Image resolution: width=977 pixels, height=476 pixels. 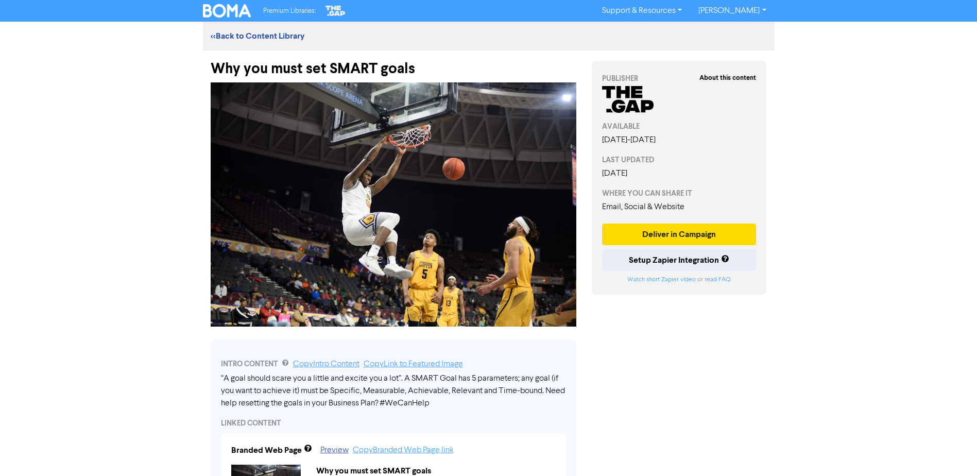 I want to click on div: LAST UPDATED, so click(x=679, y=160).